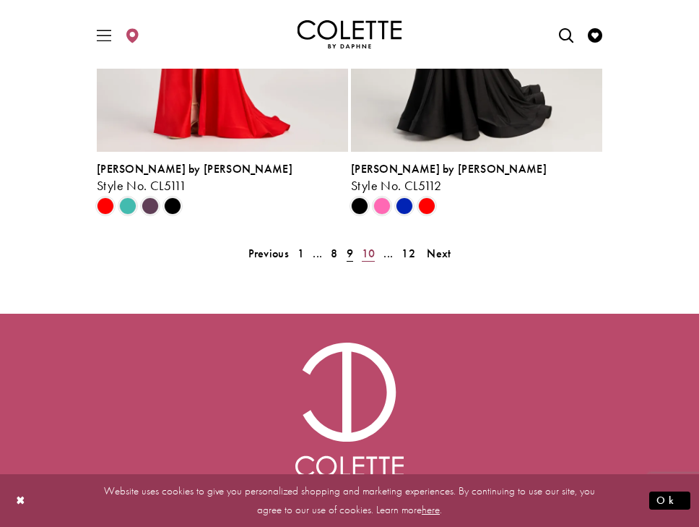  I want to click on i: Pink, so click(382, 206).